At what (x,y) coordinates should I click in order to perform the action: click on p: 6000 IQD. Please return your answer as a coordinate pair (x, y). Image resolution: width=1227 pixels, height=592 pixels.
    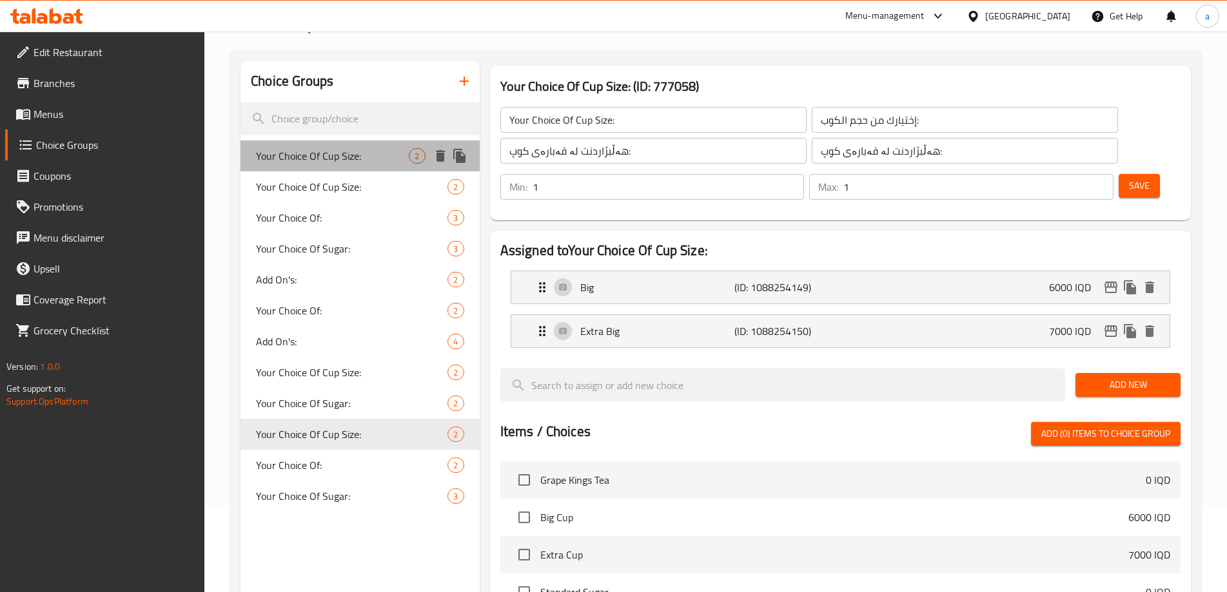
    Looking at the image, I should click on (1149, 518).